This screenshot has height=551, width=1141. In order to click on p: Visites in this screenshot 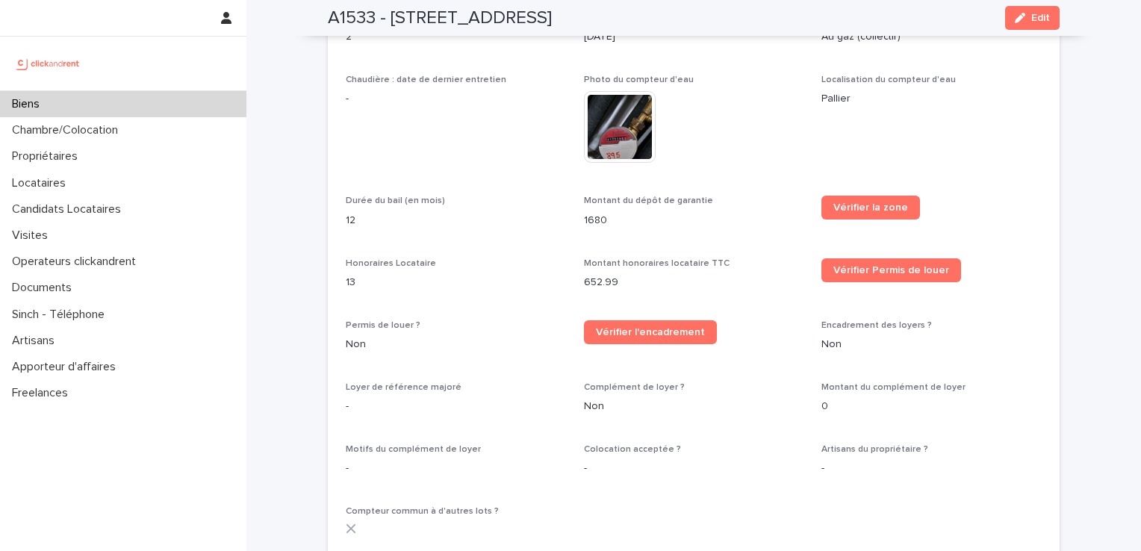, I will do `click(33, 235)`.